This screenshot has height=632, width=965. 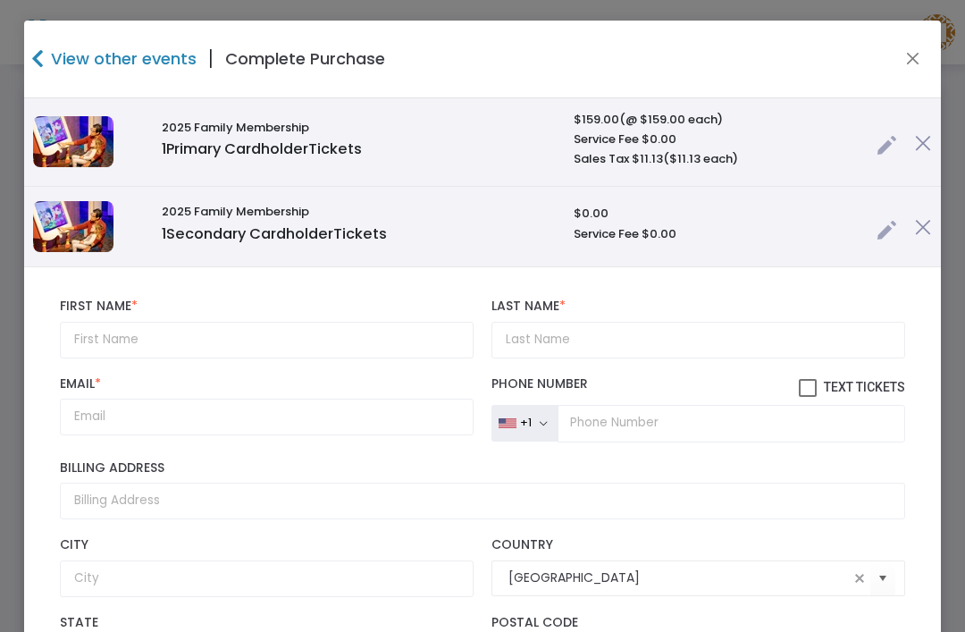 What do you see at coordinates (716, 214) in the screenshot?
I see `h6: $0.00` at bounding box center [716, 214].